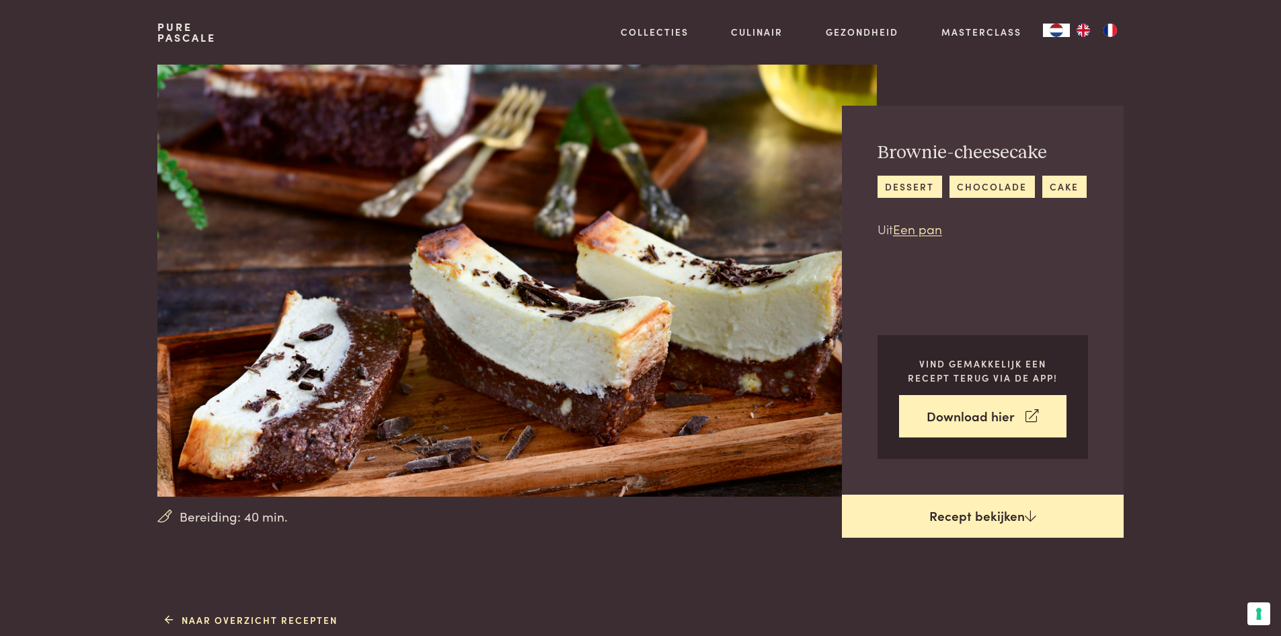  Describe the element at coordinates (981, 32) in the screenshot. I see `a: Masterclass` at that location.